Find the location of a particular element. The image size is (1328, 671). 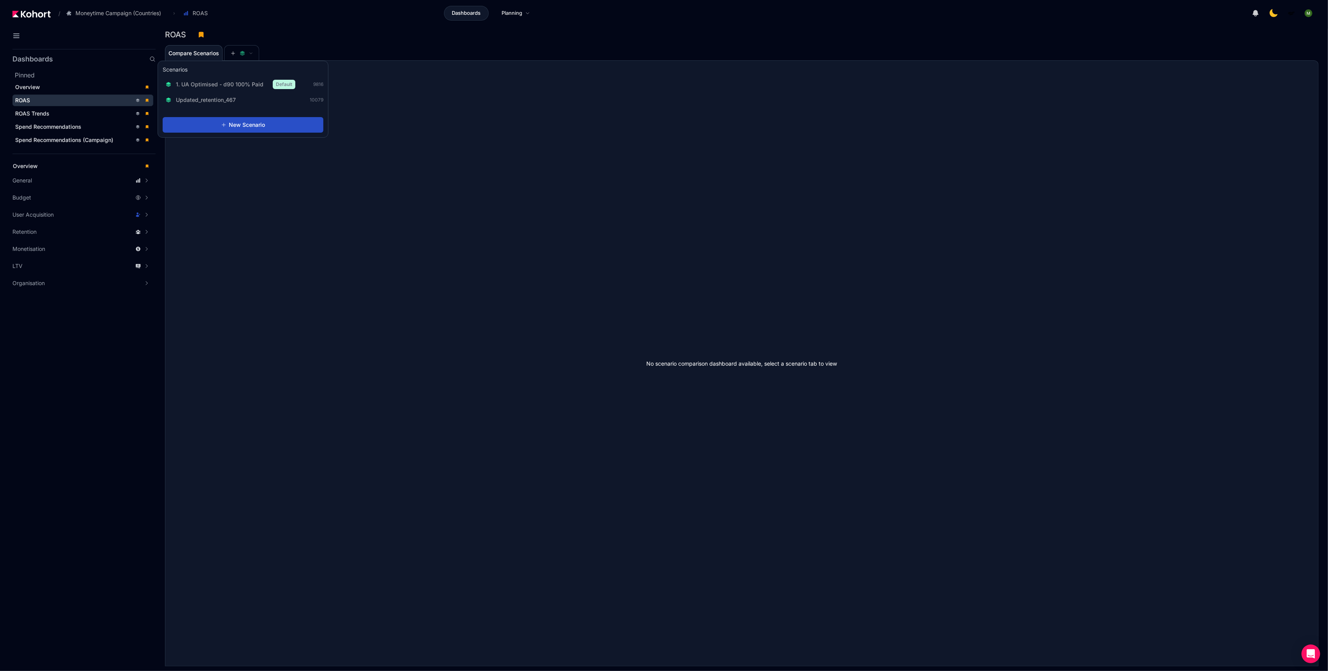

span: Updated_retention_467 is located at coordinates (206, 100).